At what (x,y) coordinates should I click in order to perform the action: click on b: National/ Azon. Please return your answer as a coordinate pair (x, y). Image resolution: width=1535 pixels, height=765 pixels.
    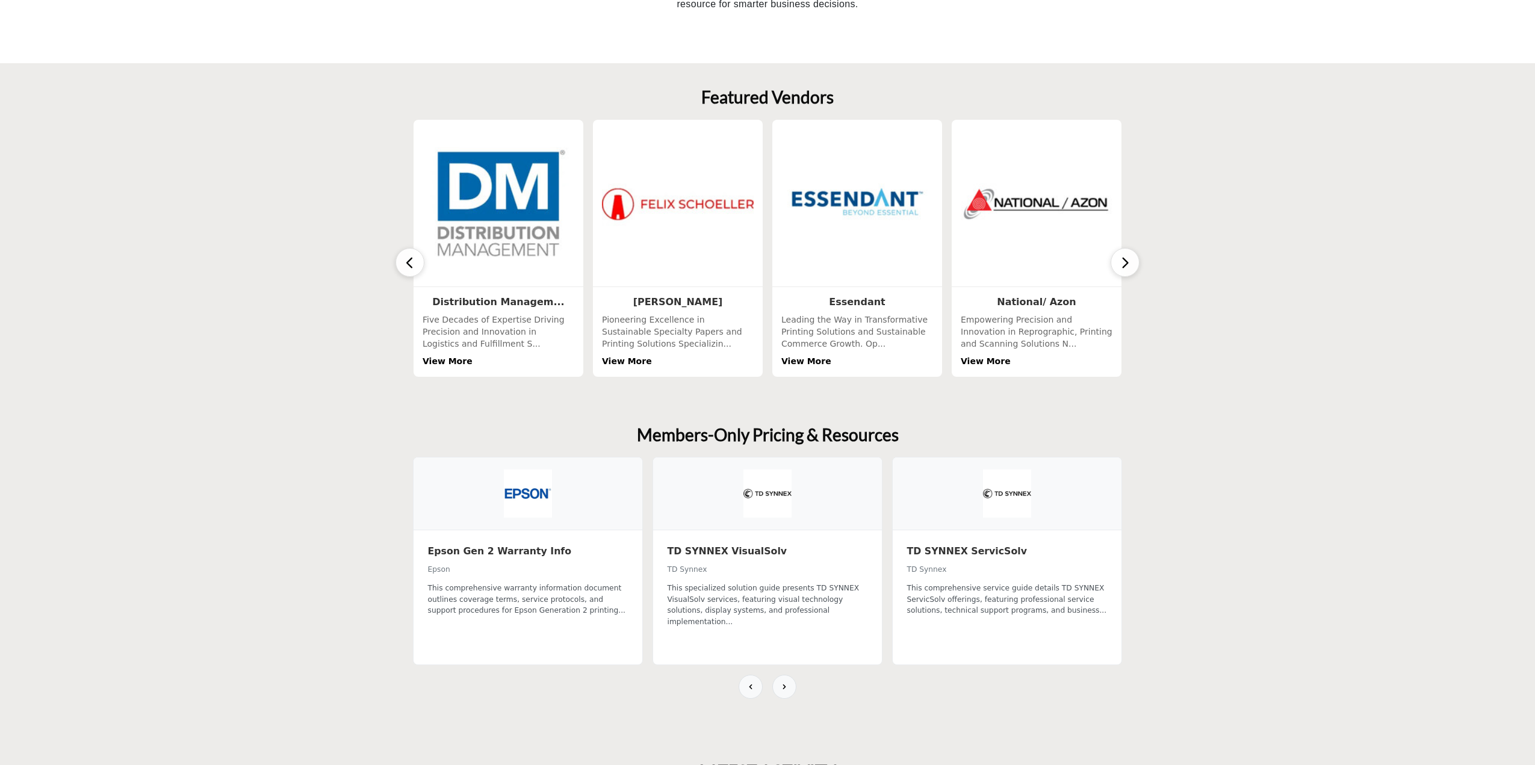
    Looking at the image, I should click on (1036, 302).